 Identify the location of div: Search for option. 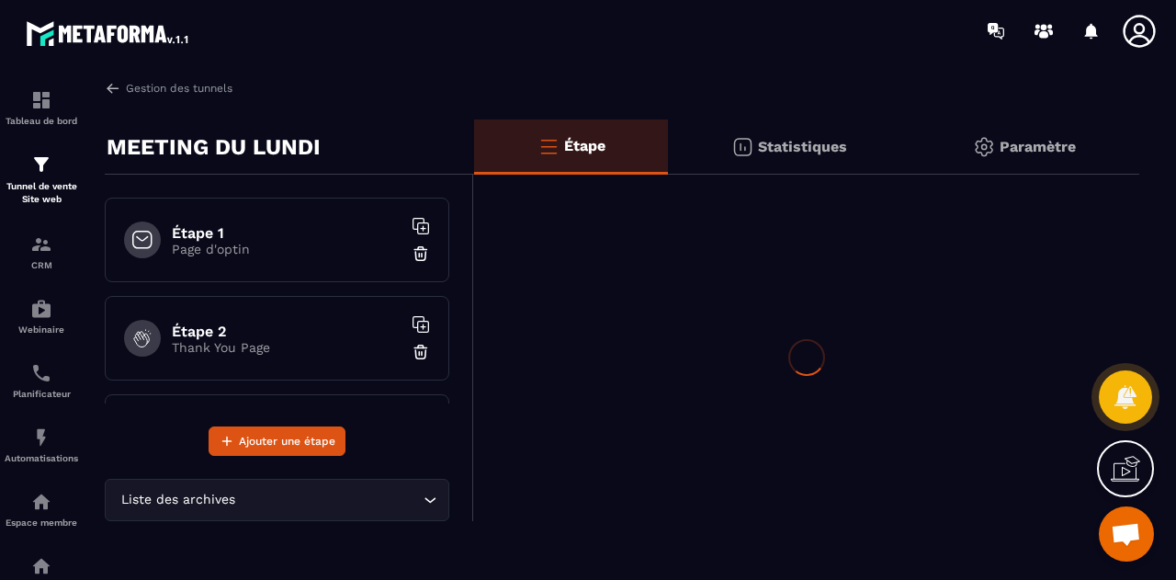
(277, 500).